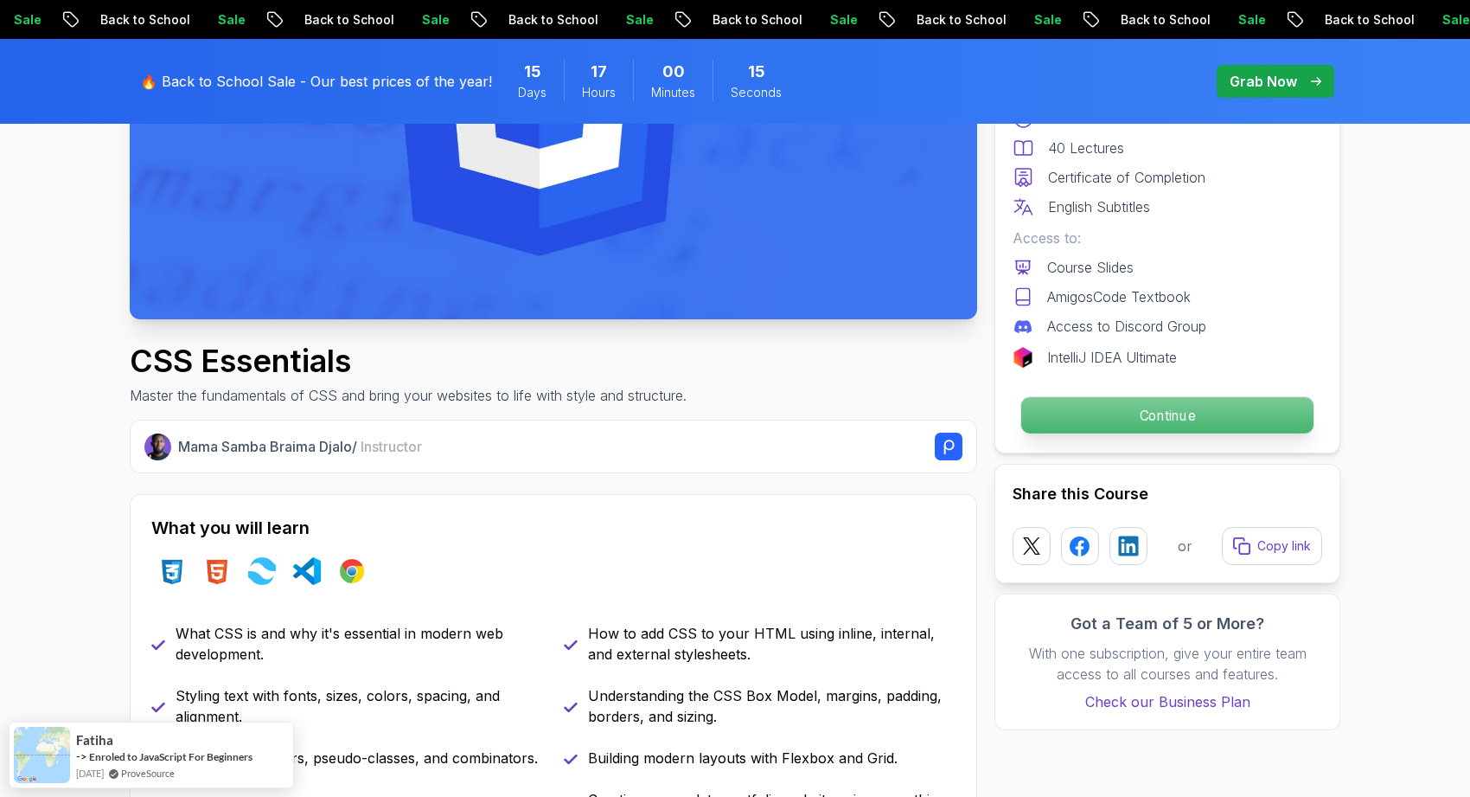  What do you see at coordinates (67, 35) in the screenshot?
I see `div: v 4.0.25` at bounding box center [67, 35].